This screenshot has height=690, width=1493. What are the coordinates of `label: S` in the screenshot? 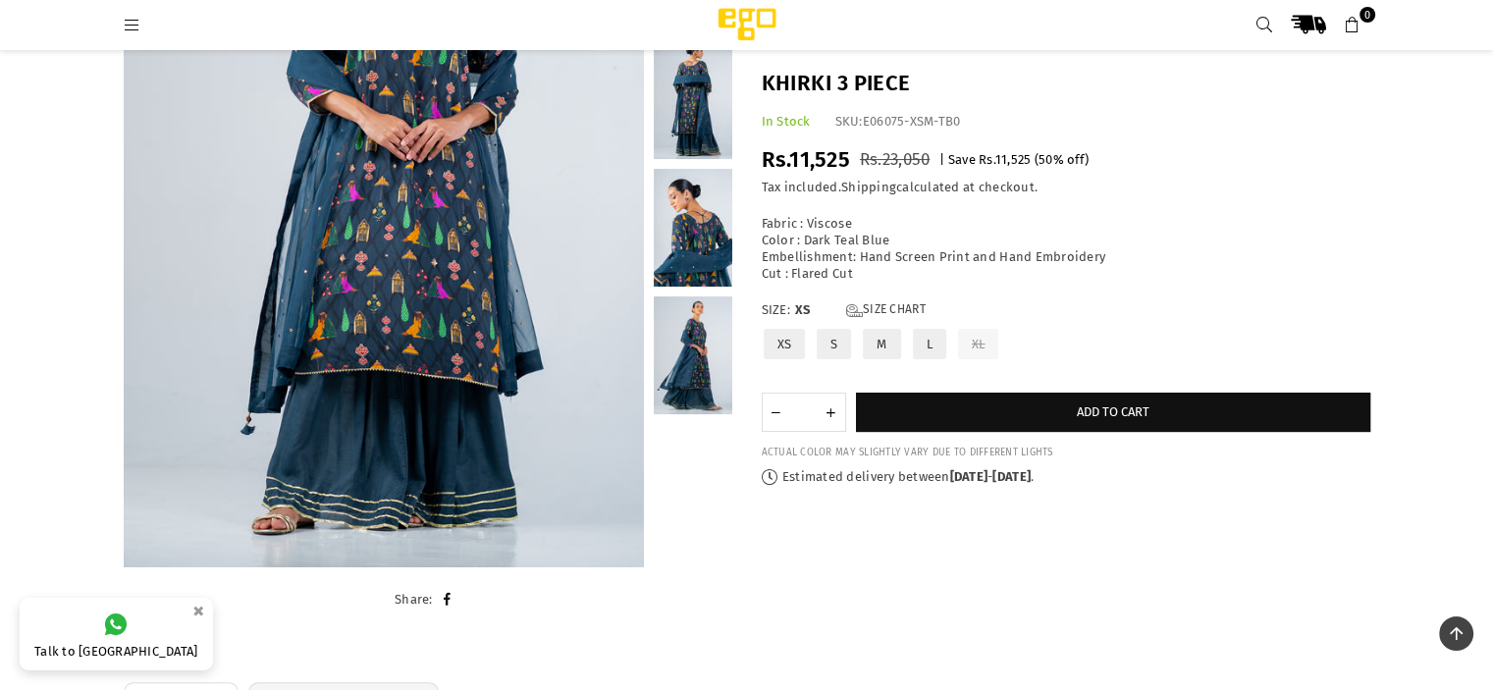 It's located at (833, 343).